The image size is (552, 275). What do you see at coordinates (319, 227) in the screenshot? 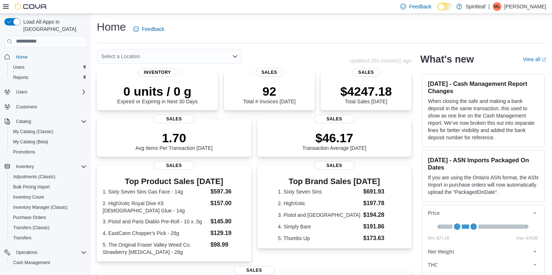
I see `dt: 4. Simply Bare` at bounding box center [319, 227].